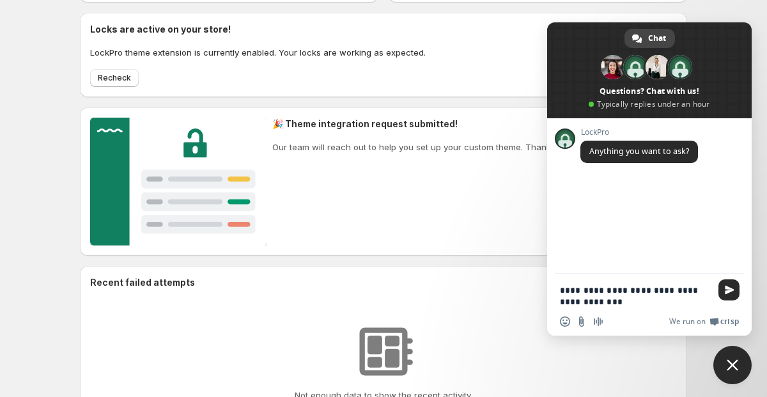 This screenshot has height=397, width=767. What do you see at coordinates (114, 78) in the screenshot?
I see `button: Recheck` at bounding box center [114, 78].